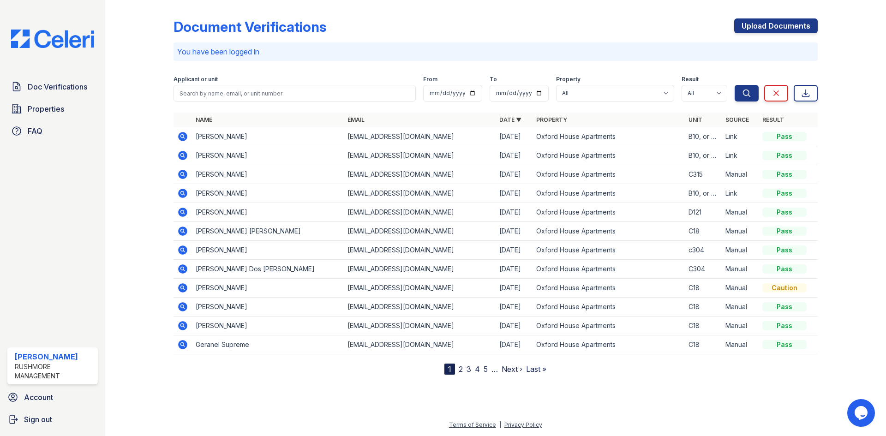  What do you see at coordinates (460, 369) in the screenshot?
I see `a: 2` at bounding box center [460, 369].